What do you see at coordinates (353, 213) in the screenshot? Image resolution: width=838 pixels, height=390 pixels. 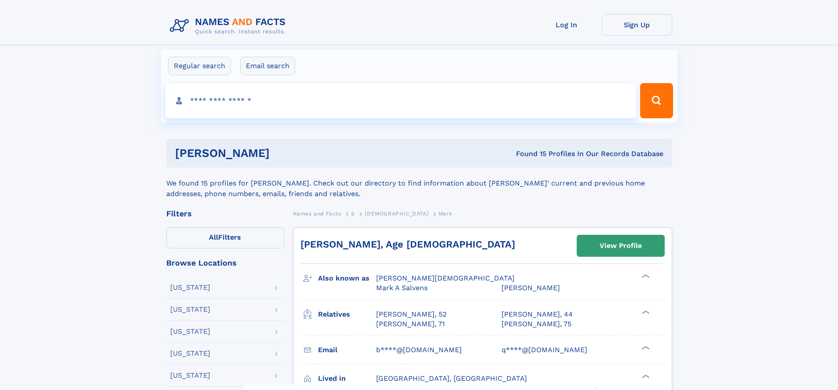 I see `a: S` at bounding box center [353, 213].